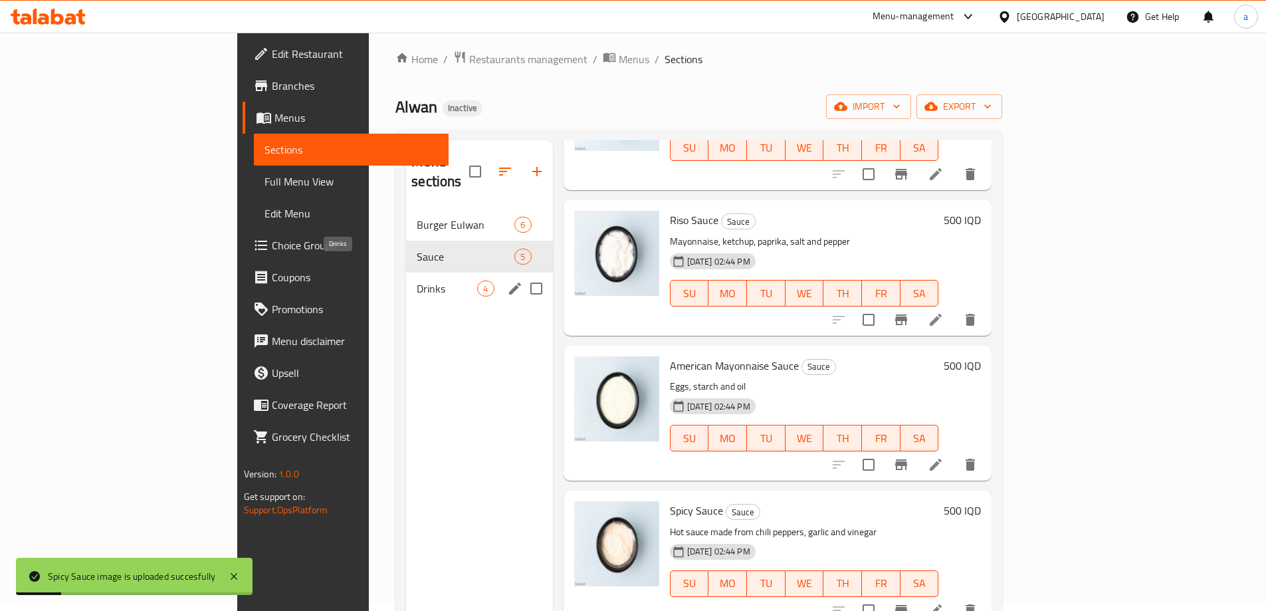  What do you see at coordinates (1245, 17) in the screenshot?
I see `span: a` at bounding box center [1245, 17].